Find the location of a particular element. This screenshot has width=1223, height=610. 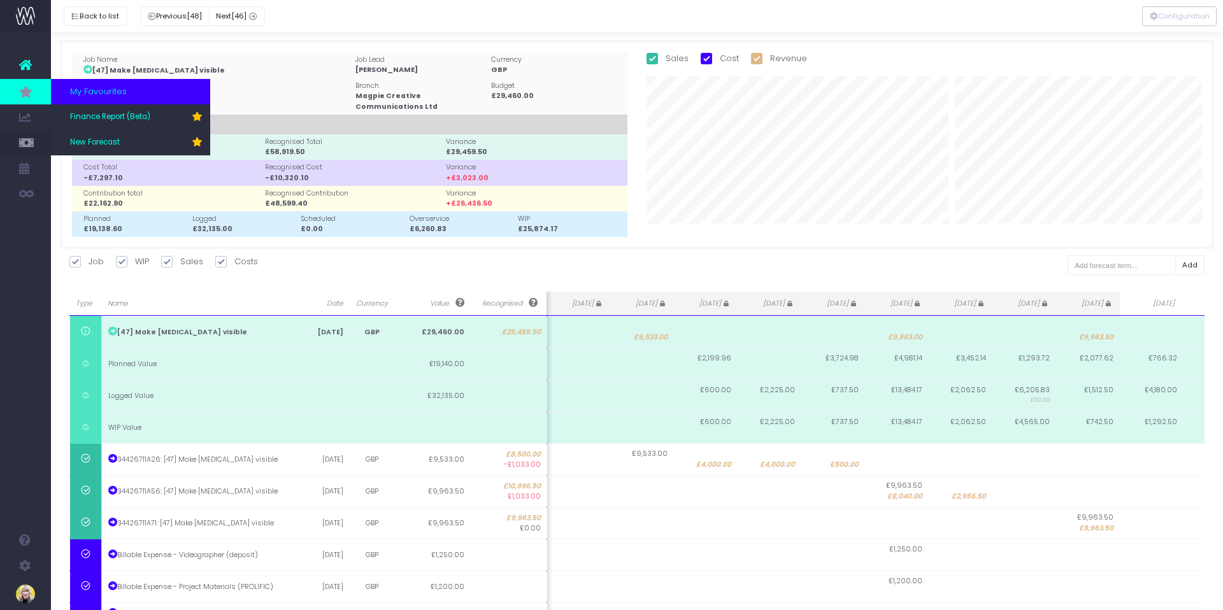

div: Job Lead is located at coordinates (420, 60).